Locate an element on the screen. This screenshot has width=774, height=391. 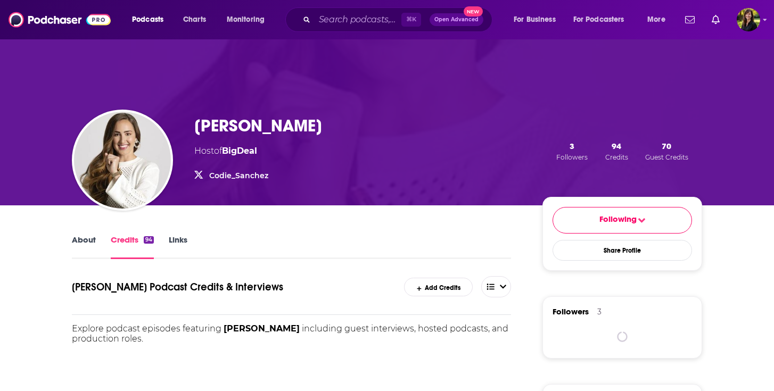
a: Codie Sanchez is located at coordinates (122, 160).